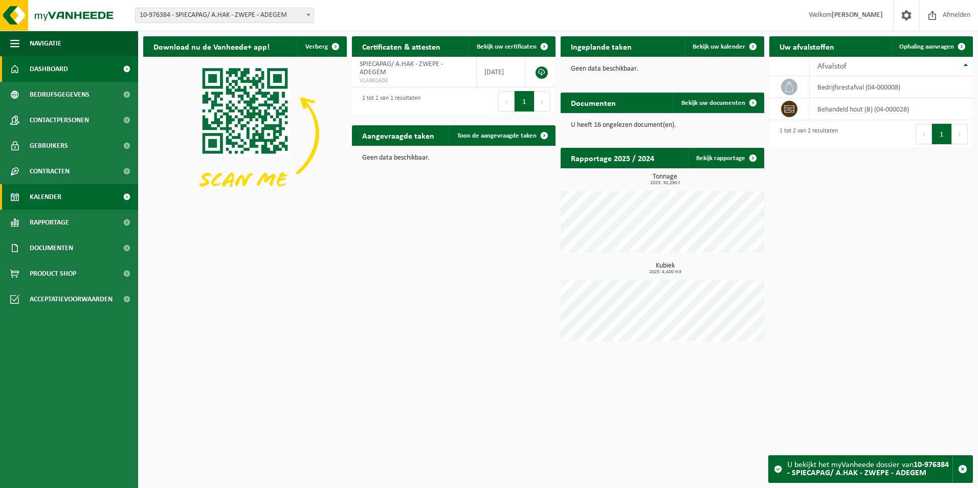 Image resolution: width=978 pixels, height=488 pixels. Describe the element at coordinates (713, 103) in the screenshot. I see `span: Bekijk uw documenten` at that location.